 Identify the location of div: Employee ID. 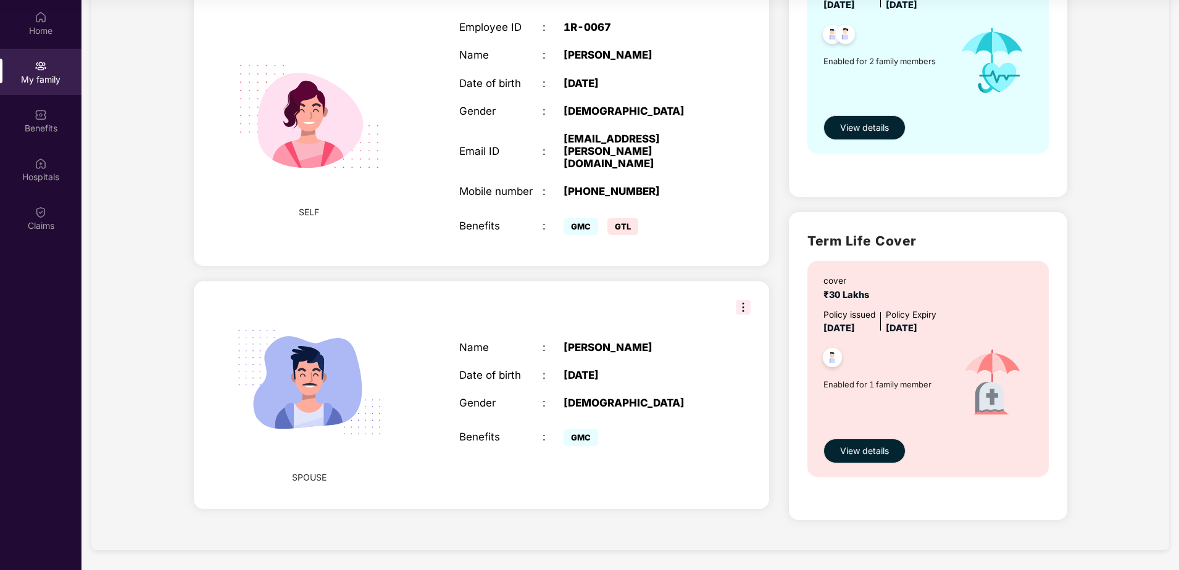
(501, 27).